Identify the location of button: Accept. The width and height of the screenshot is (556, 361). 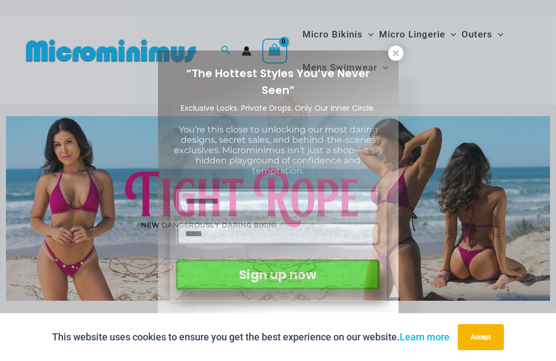
(480, 337).